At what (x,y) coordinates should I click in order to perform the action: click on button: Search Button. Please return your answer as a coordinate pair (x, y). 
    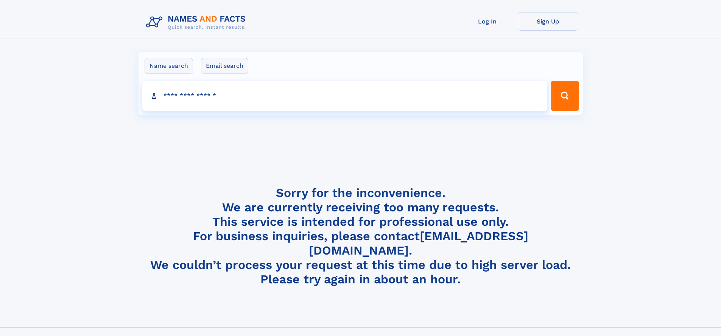
    Looking at the image, I should click on (564, 96).